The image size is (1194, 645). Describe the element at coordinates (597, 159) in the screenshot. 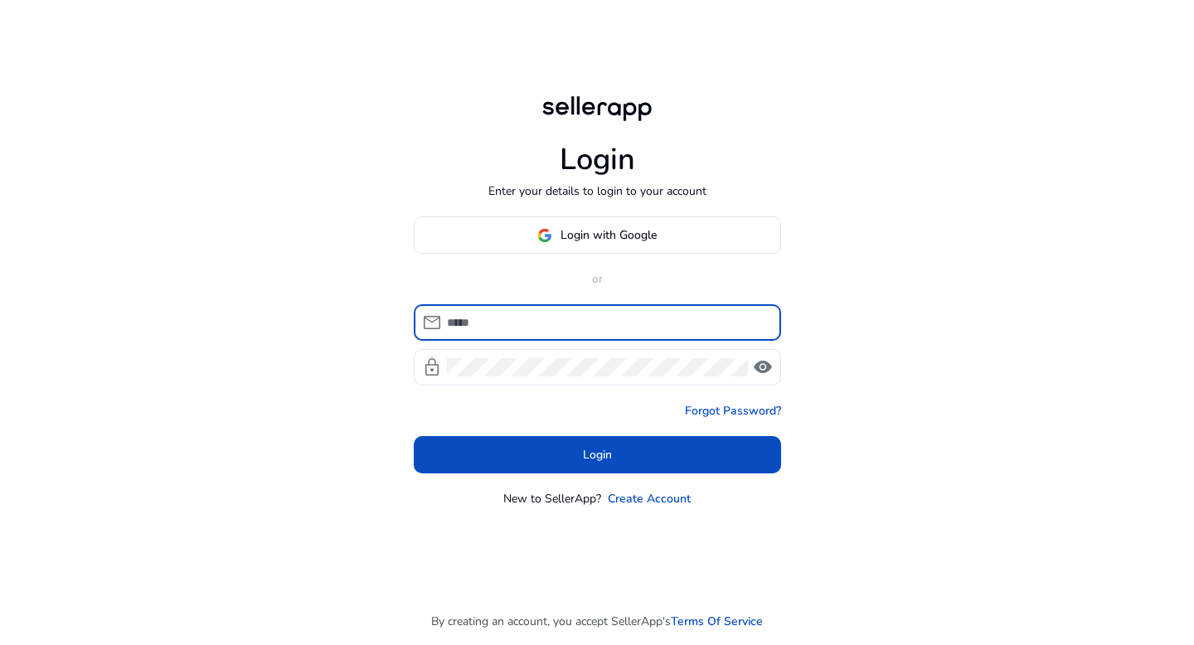

I see `h1: Login` at that location.